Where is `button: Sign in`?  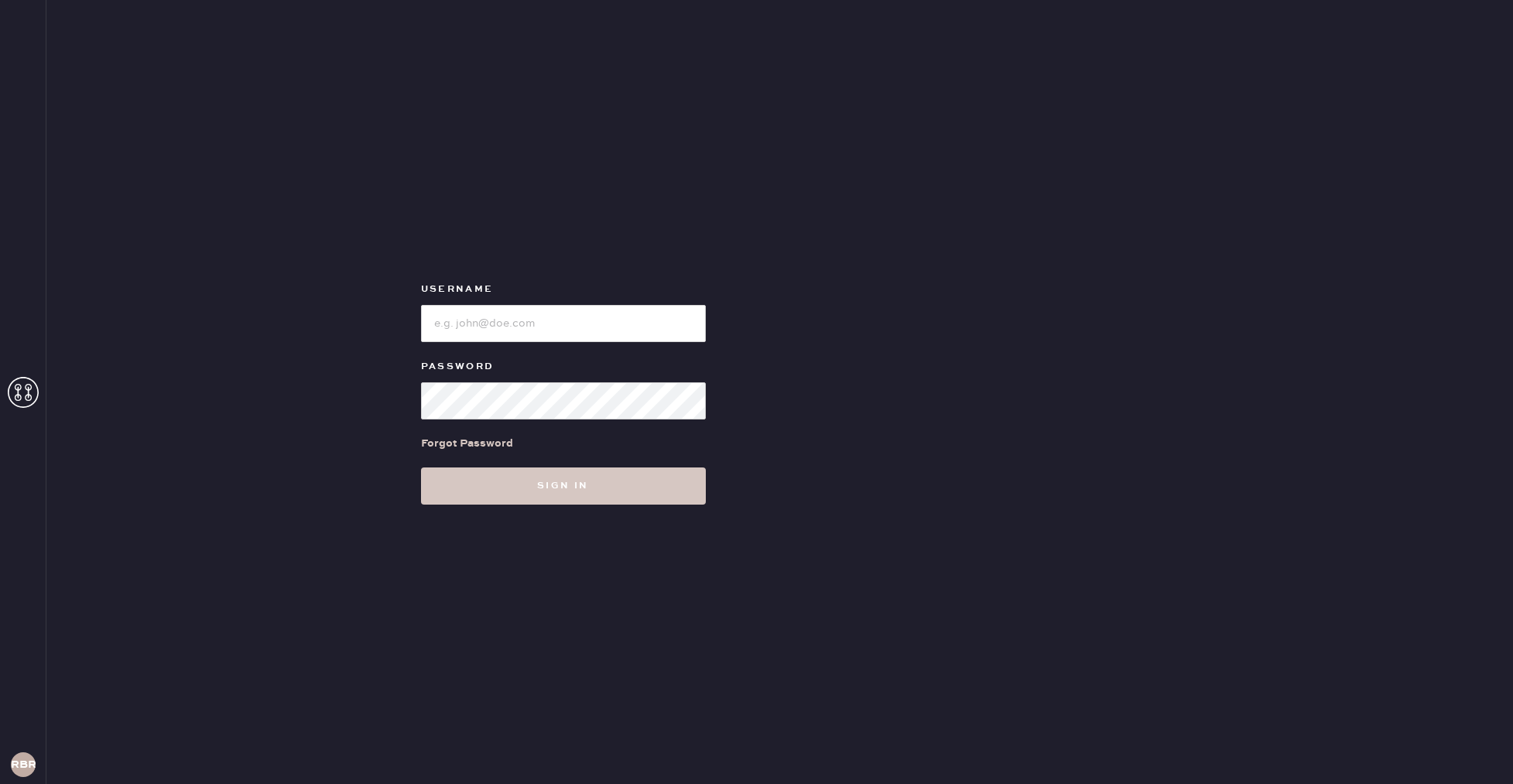 button: Sign in is located at coordinates (563, 486).